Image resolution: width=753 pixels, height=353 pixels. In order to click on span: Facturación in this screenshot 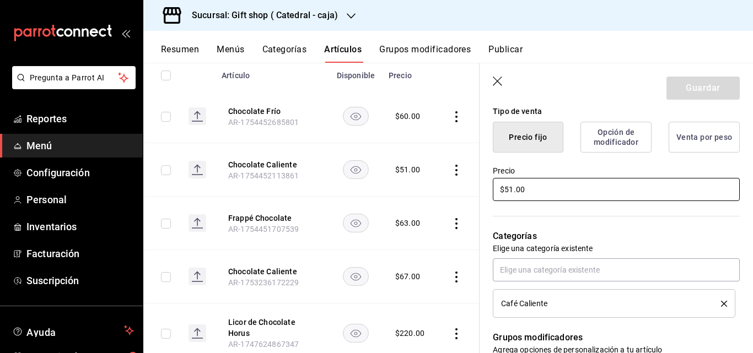, I will do `click(80, 254)`.